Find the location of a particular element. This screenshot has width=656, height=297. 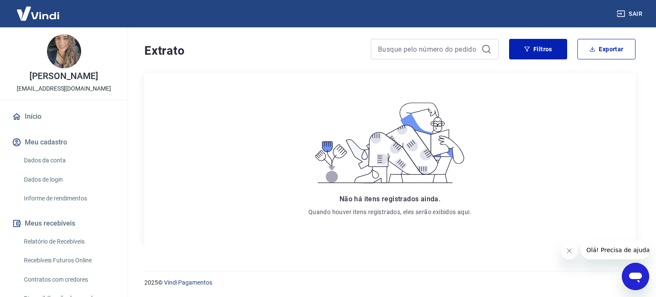

p: Quando houver itens registrados, eles serão exibidos aqui. is located at coordinates (390, 212).